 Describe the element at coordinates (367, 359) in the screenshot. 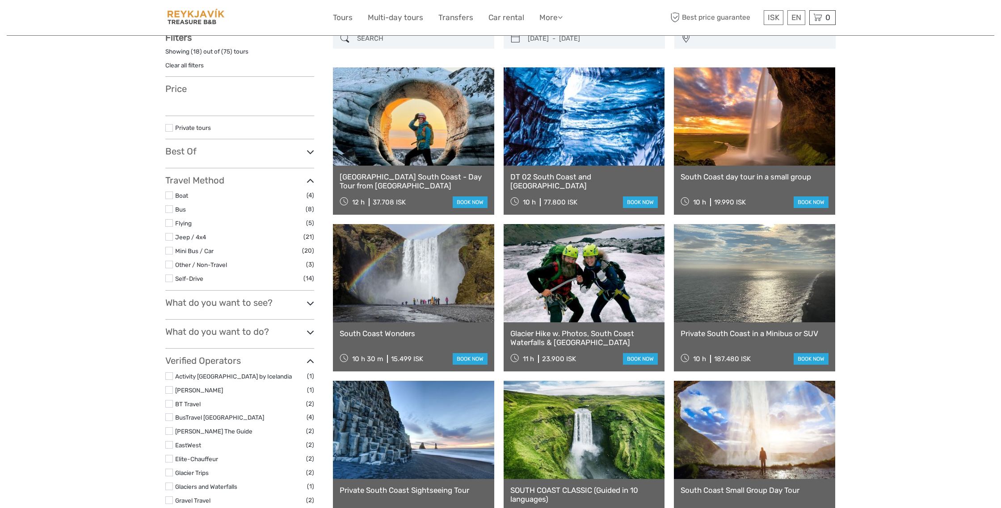

I see `span: 10 h 30 m` at that location.